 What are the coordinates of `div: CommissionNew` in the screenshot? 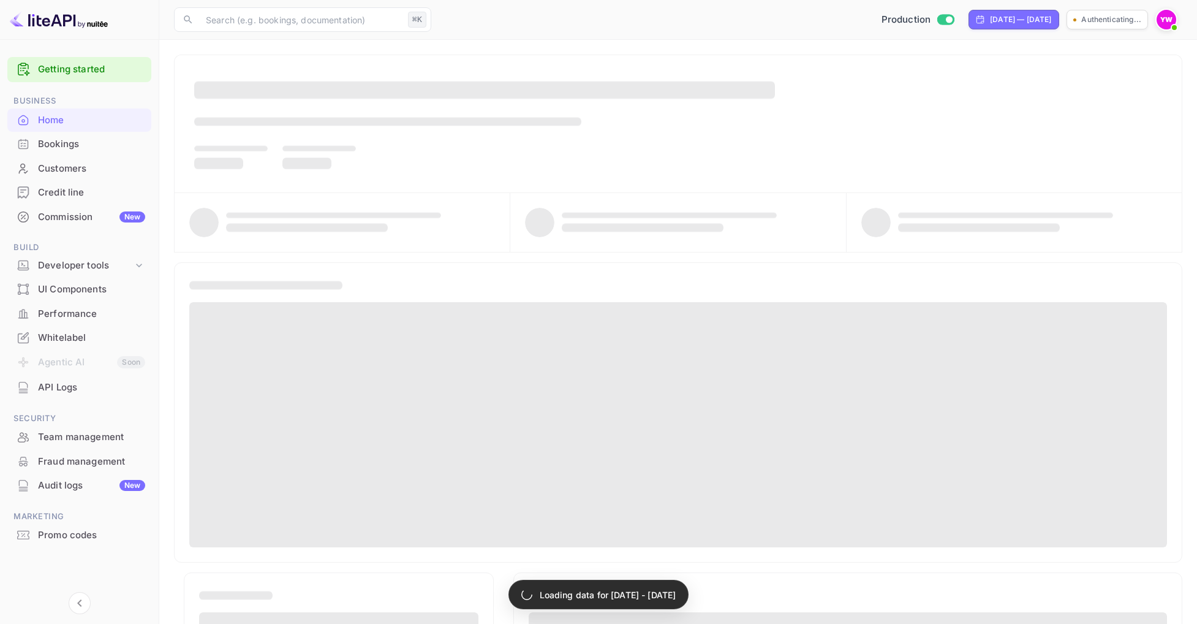 It's located at (79, 217).